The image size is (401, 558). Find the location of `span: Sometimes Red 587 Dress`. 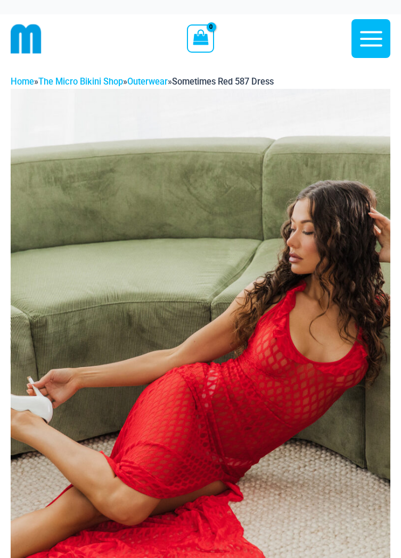

span: Sometimes Red 587 Dress is located at coordinates (222, 81).